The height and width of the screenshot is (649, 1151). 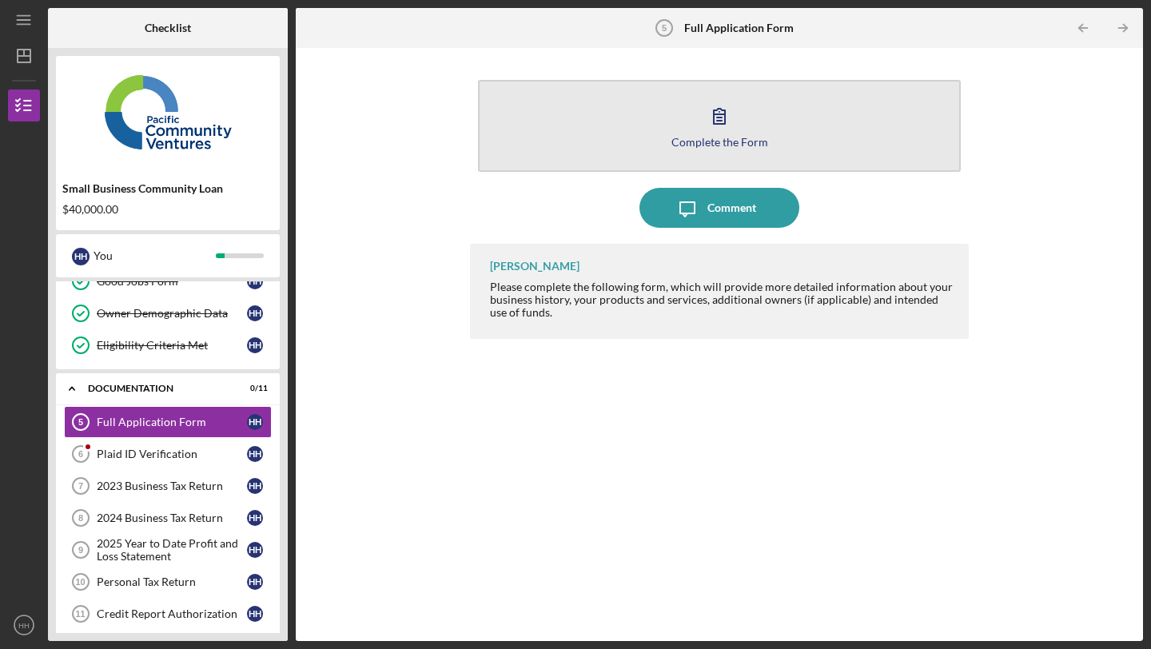 I want to click on tspan: 8, so click(x=81, y=518).